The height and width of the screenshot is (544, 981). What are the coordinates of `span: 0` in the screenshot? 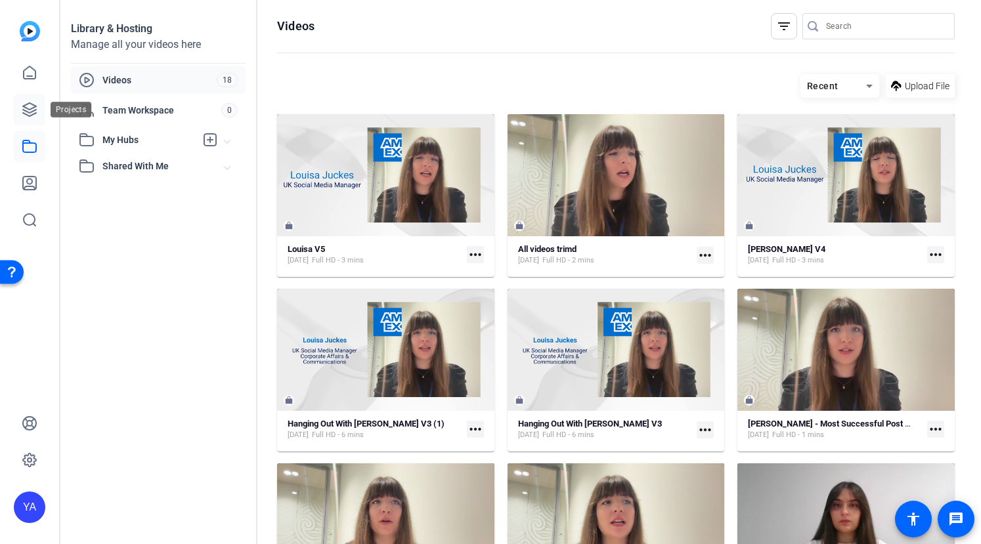 It's located at (229, 110).